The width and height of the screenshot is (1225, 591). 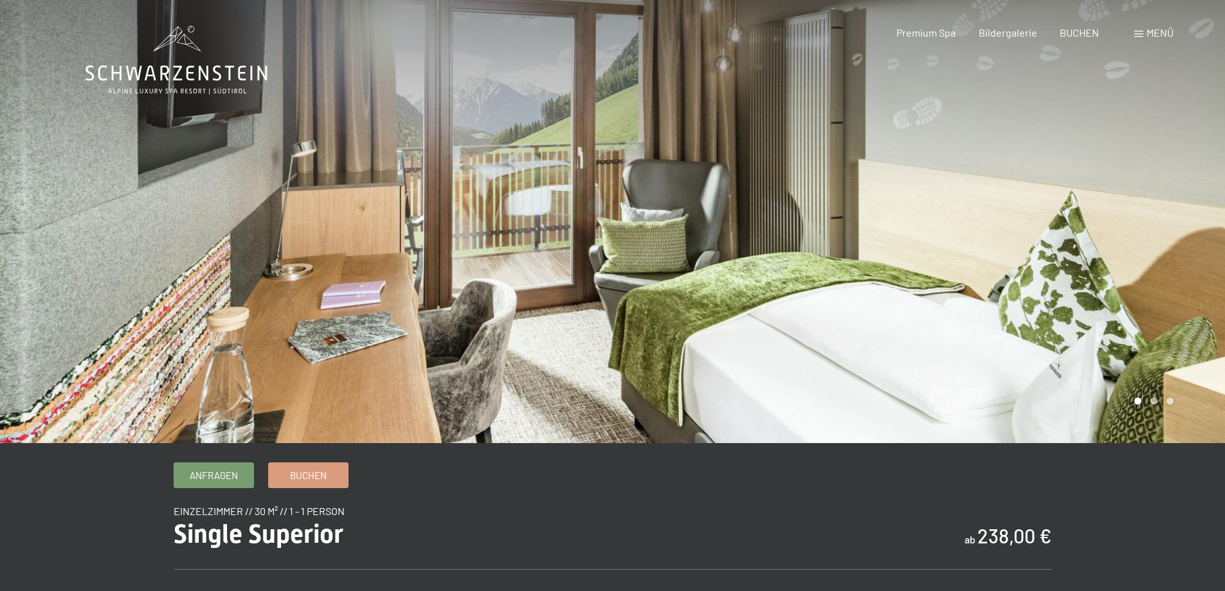 I want to click on a: Buchen, so click(x=308, y=475).